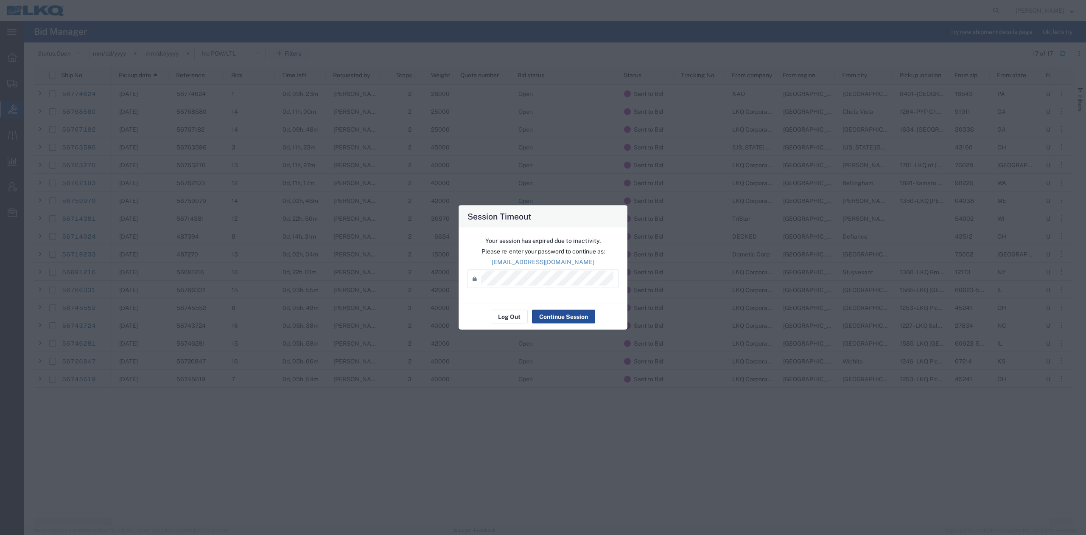 The width and height of the screenshot is (1086, 535). I want to click on button: Log Out, so click(509, 317).